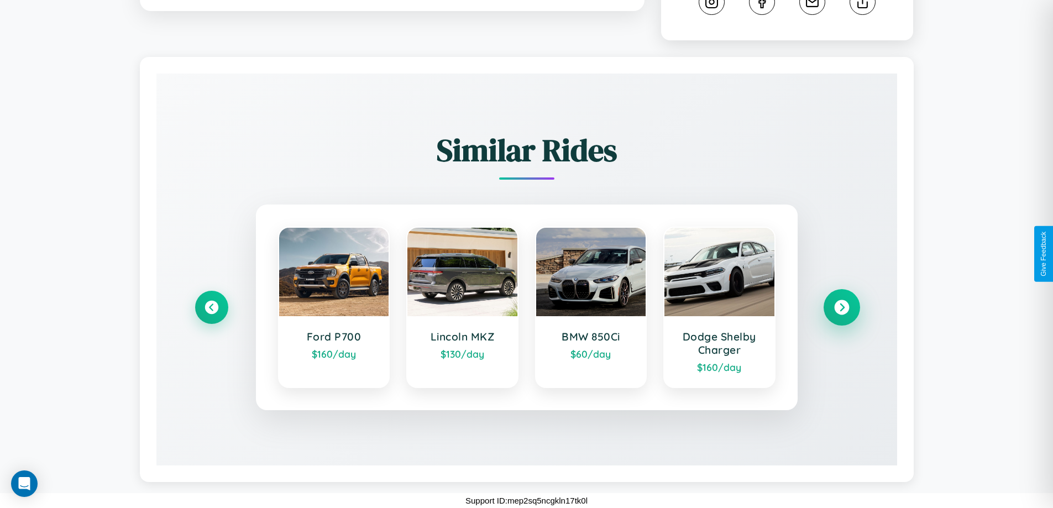 The image size is (1053, 508). What do you see at coordinates (1043, 254) in the screenshot?
I see `div: Give Feedback` at bounding box center [1043, 254].